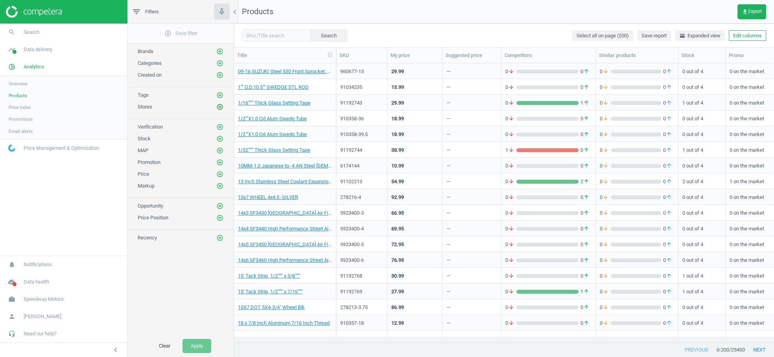 The image size is (774, 357). What do you see at coordinates (18, 84) in the screenshot?
I see `span: Overview` at bounding box center [18, 84].